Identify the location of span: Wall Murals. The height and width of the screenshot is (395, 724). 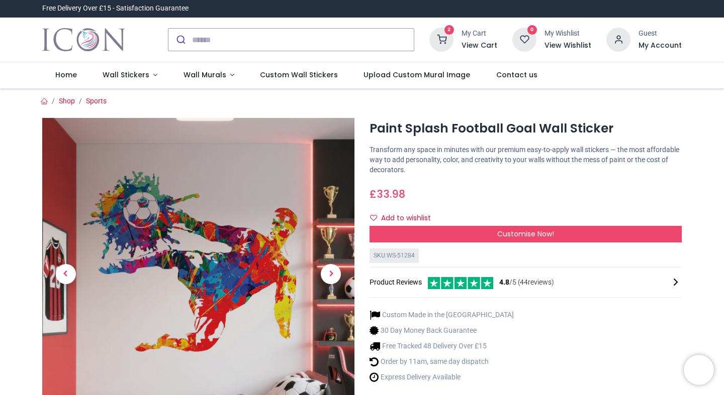
(205, 75).